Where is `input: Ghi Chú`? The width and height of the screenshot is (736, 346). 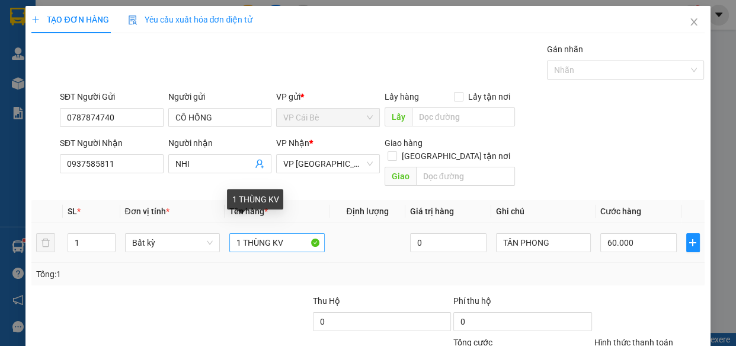
input: Ghi Chú is located at coordinates (544, 242).